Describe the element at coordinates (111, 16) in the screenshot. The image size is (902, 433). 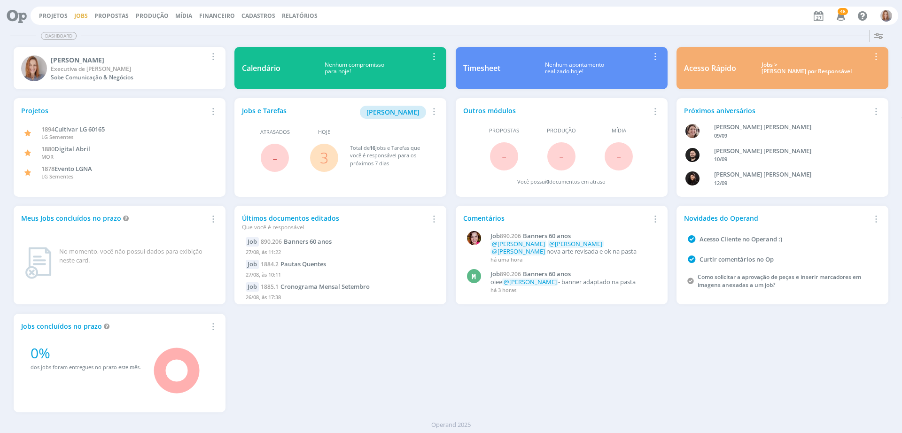
I see `span: Propostas` at that location.